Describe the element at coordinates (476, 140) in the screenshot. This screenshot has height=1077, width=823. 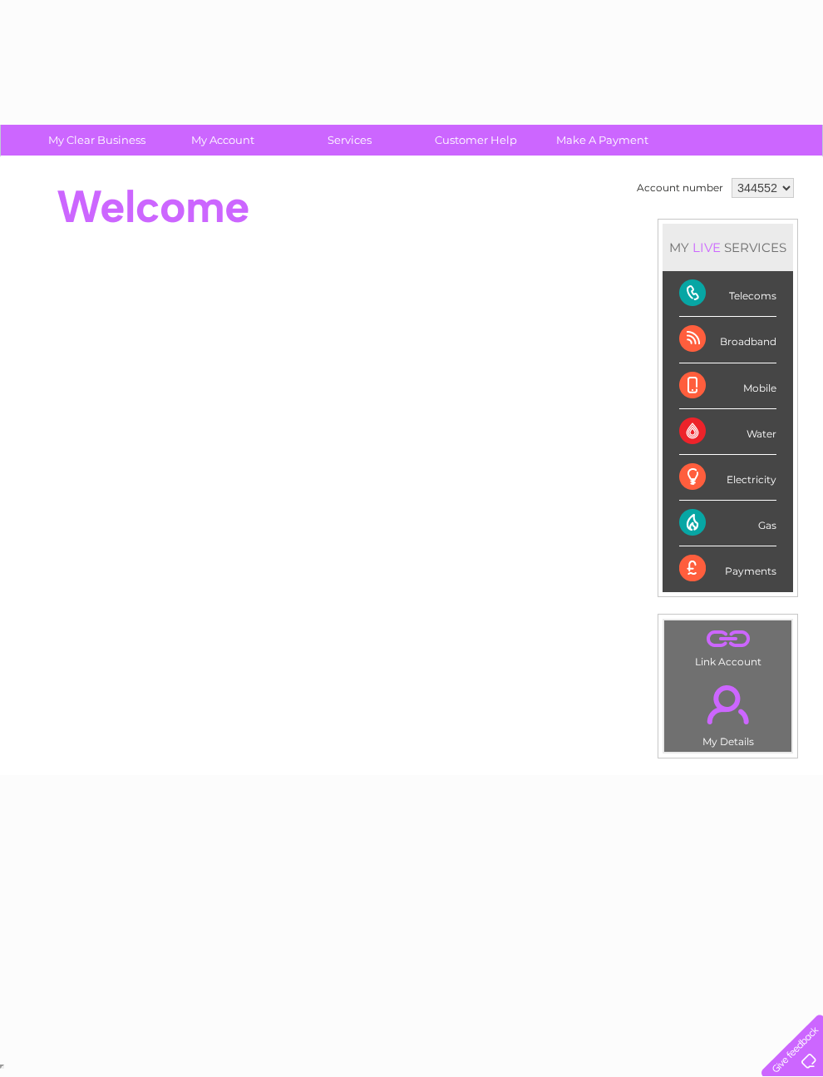
I see `a: Customer Help` at that location.